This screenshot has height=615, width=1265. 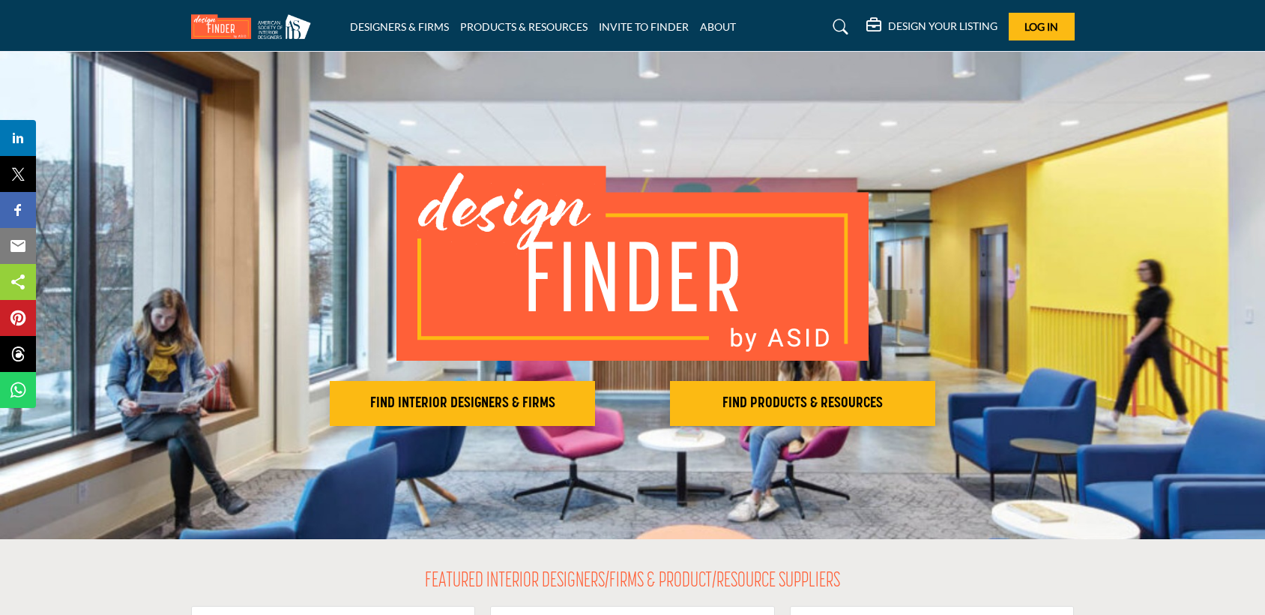 I want to click on img: image, so click(x=633, y=263).